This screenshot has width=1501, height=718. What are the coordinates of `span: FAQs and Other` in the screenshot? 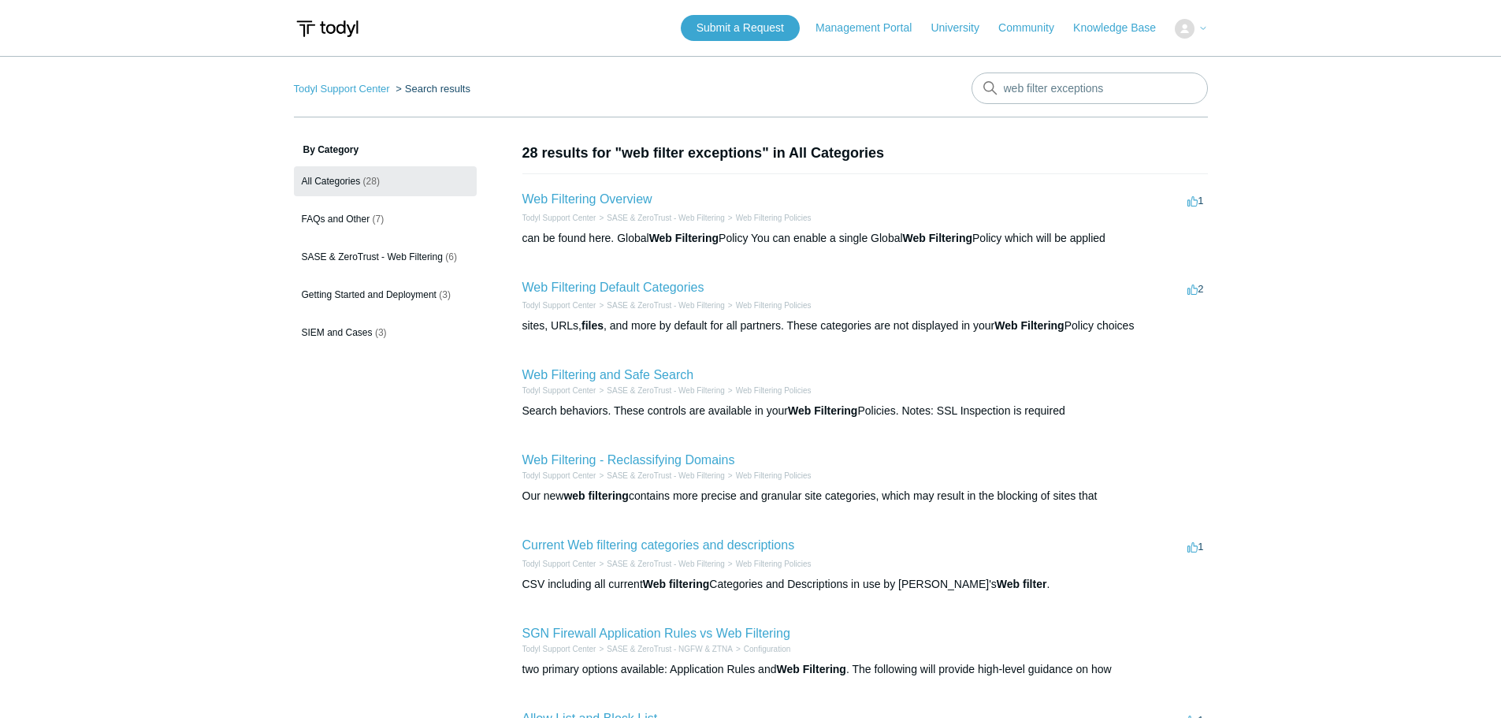 It's located at (336, 219).